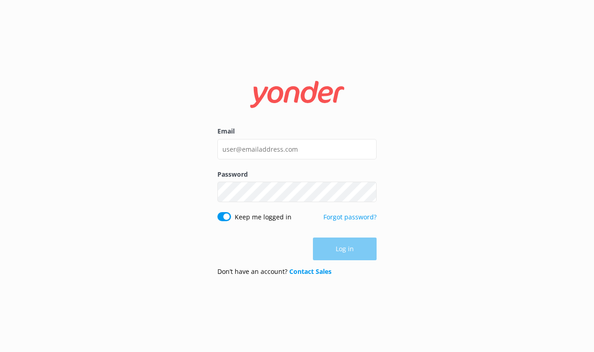 This screenshot has width=594, height=352. I want to click on p: Don’t have an account?, so click(274, 272).